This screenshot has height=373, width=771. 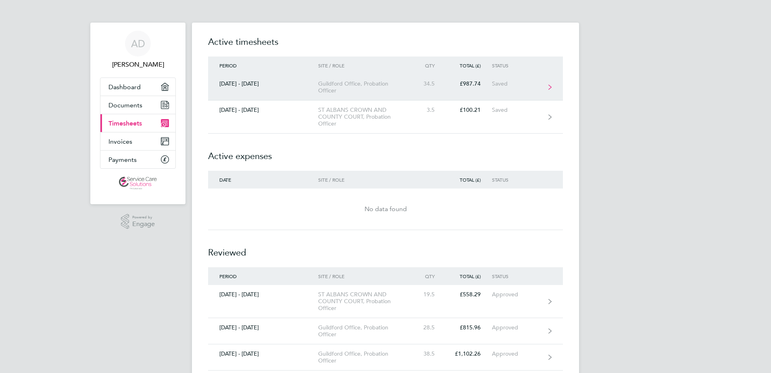 What do you see at coordinates (125, 87) in the screenshot?
I see `span: Dashboard` at bounding box center [125, 87].